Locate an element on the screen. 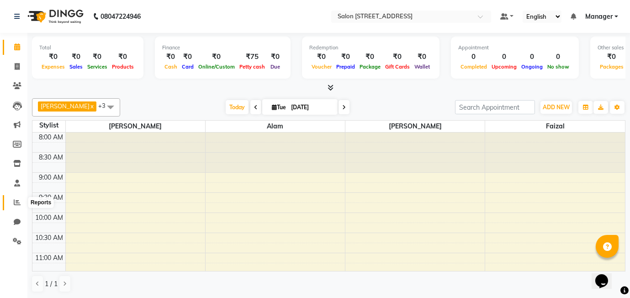 This screenshot has height=298, width=630. span: Expenses is located at coordinates (53, 67).